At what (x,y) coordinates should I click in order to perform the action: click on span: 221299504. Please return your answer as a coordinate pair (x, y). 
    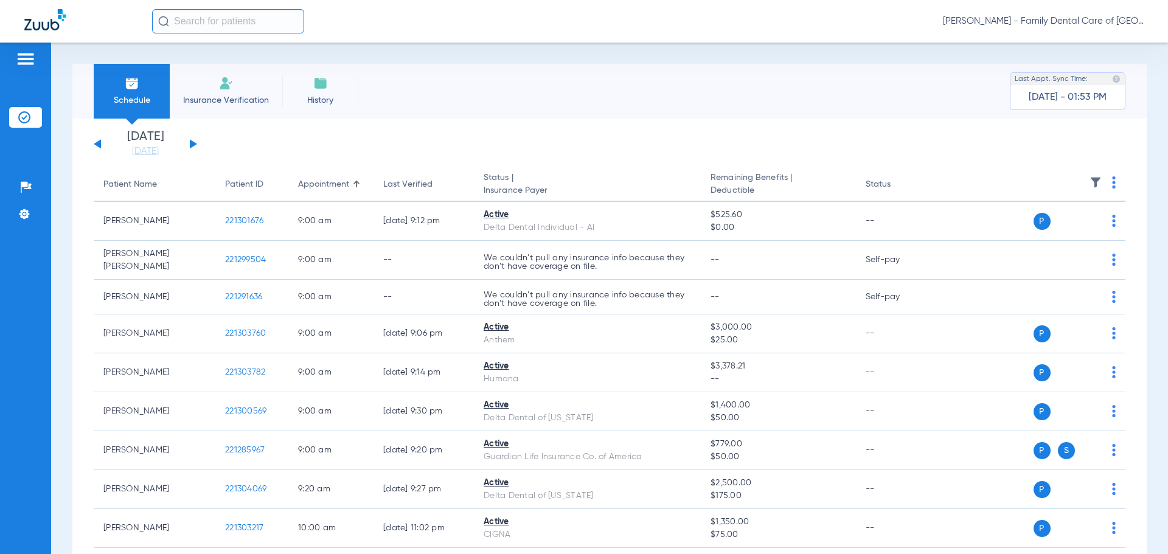
    Looking at the image, I should click on (245, 260).